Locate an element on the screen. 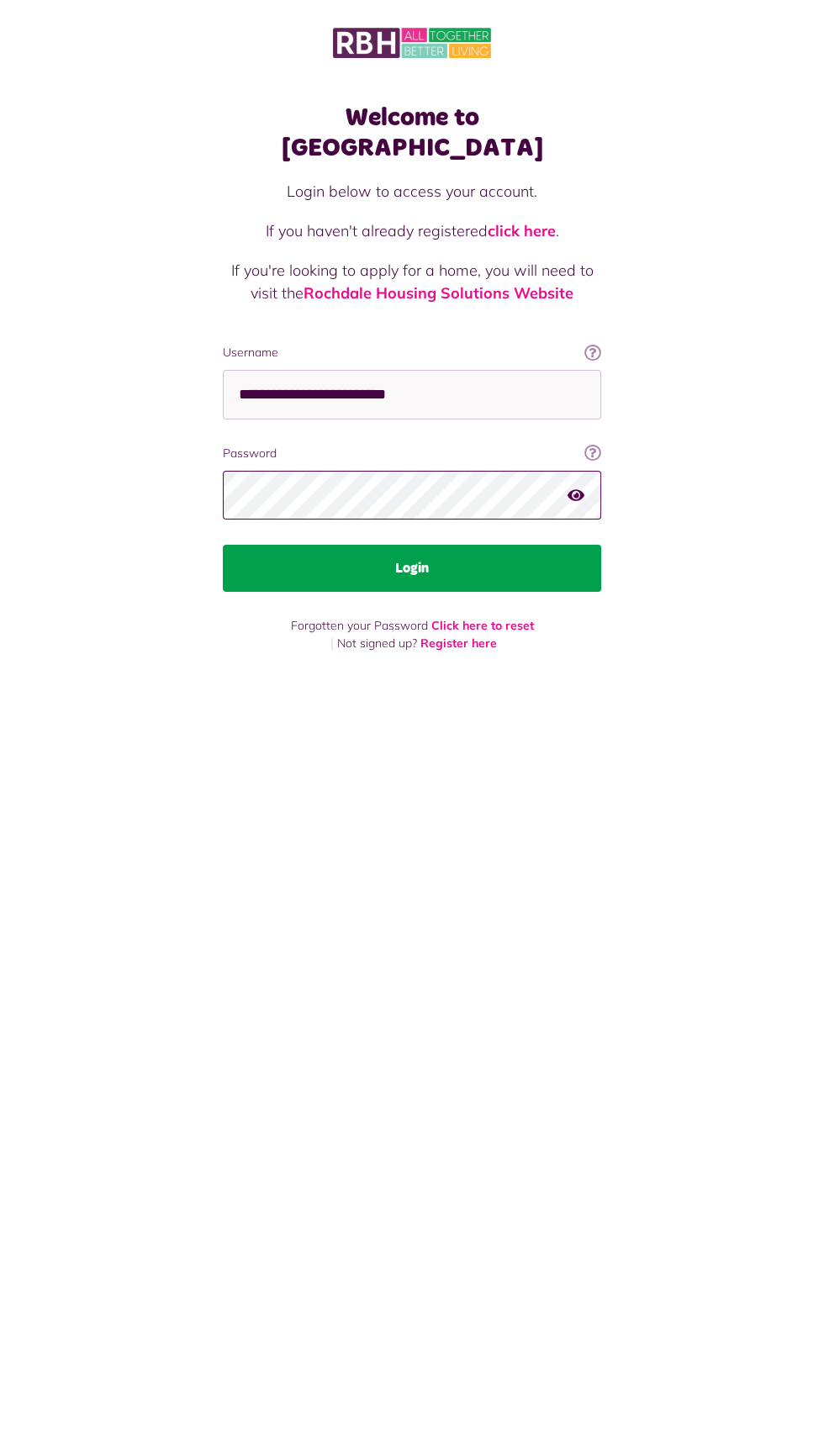  a: Register here is located at coordinates (458, 643).